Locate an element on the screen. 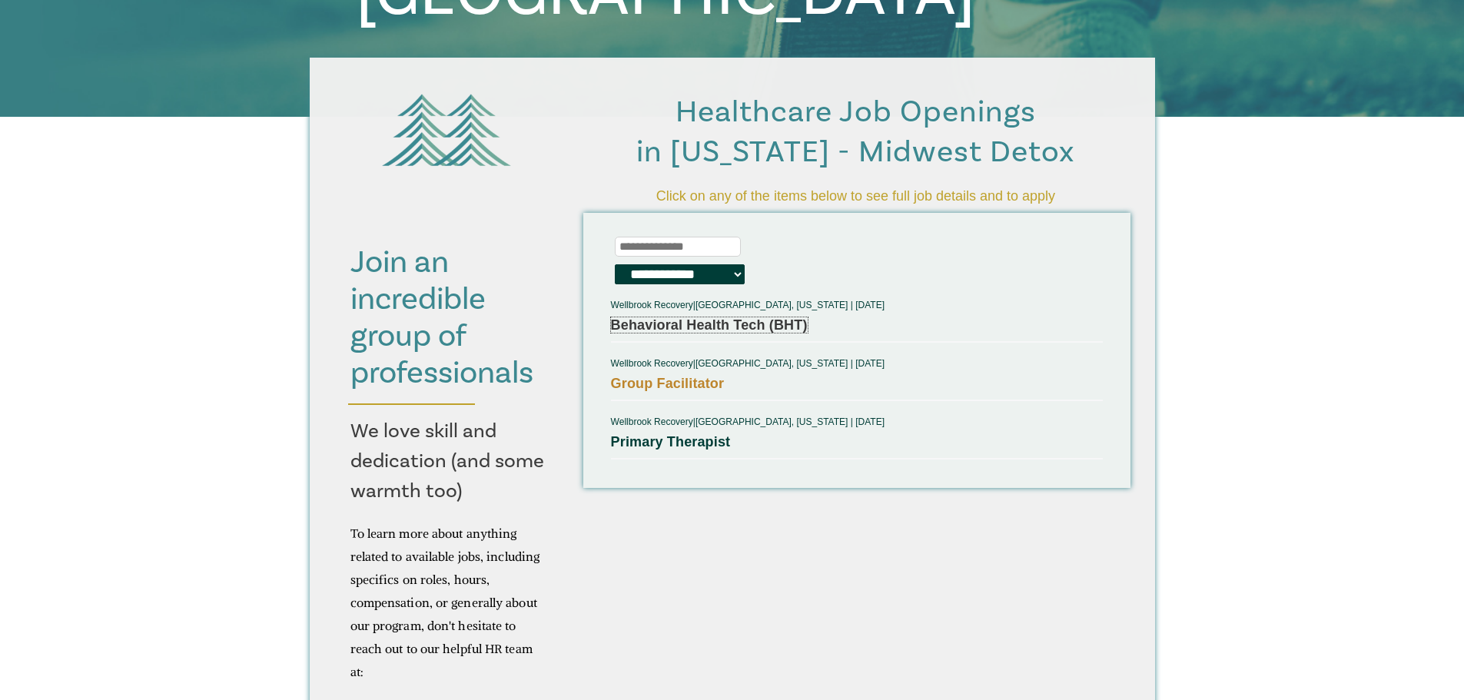 The image size is (1464, 700). a: Behavioral Health Tech (BHT) is located at coordinates (709, 325).